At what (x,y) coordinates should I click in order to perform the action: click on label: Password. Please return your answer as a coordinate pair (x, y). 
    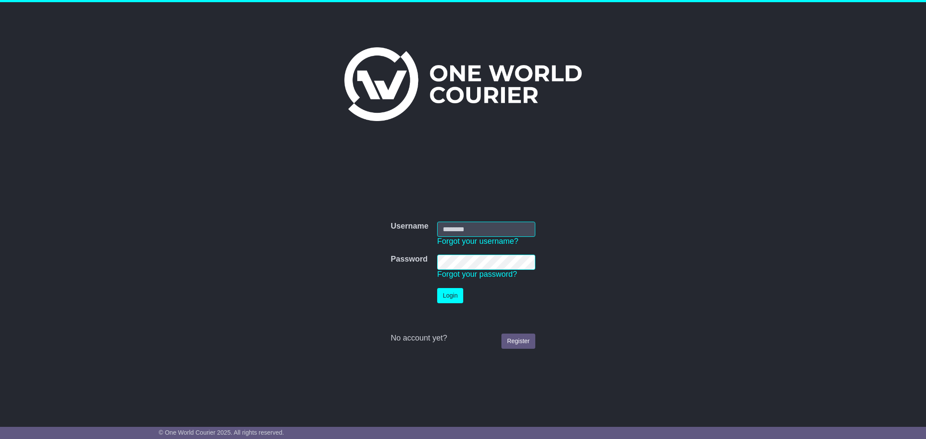
    Looking at the image, I should click on (409, 260).